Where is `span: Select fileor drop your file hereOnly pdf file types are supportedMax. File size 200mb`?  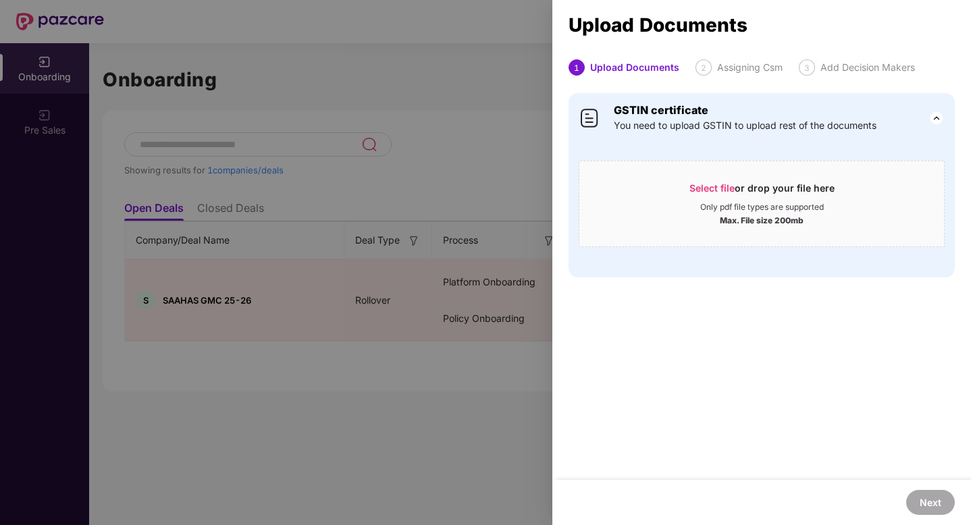
span: Select fileor drop your file hereOnly pdf file types are supportedMax. File size 200mb is located at coordinates (761, 204).